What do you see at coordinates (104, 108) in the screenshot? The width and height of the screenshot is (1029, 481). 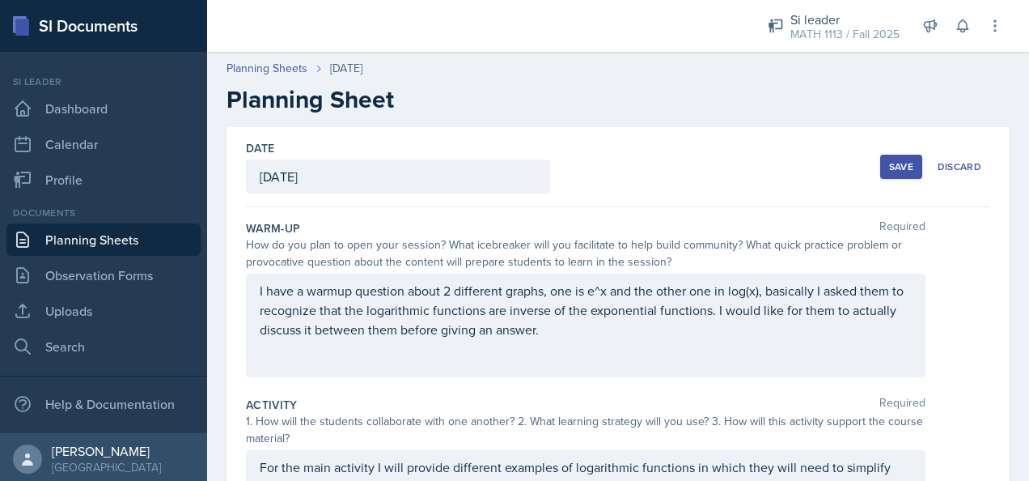 I see `a: Dashboard` at bounding box center [104, 108].